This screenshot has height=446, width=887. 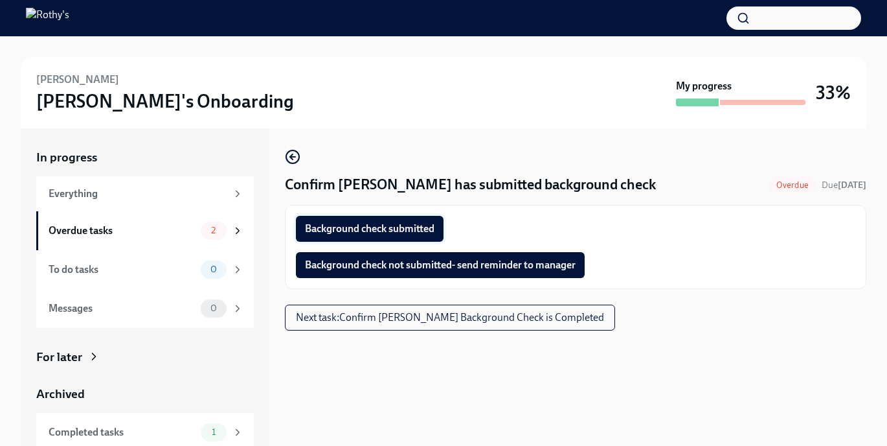 I want to click on button: Background check not submitted- send reminder to manager, so click(x=440, y=265).